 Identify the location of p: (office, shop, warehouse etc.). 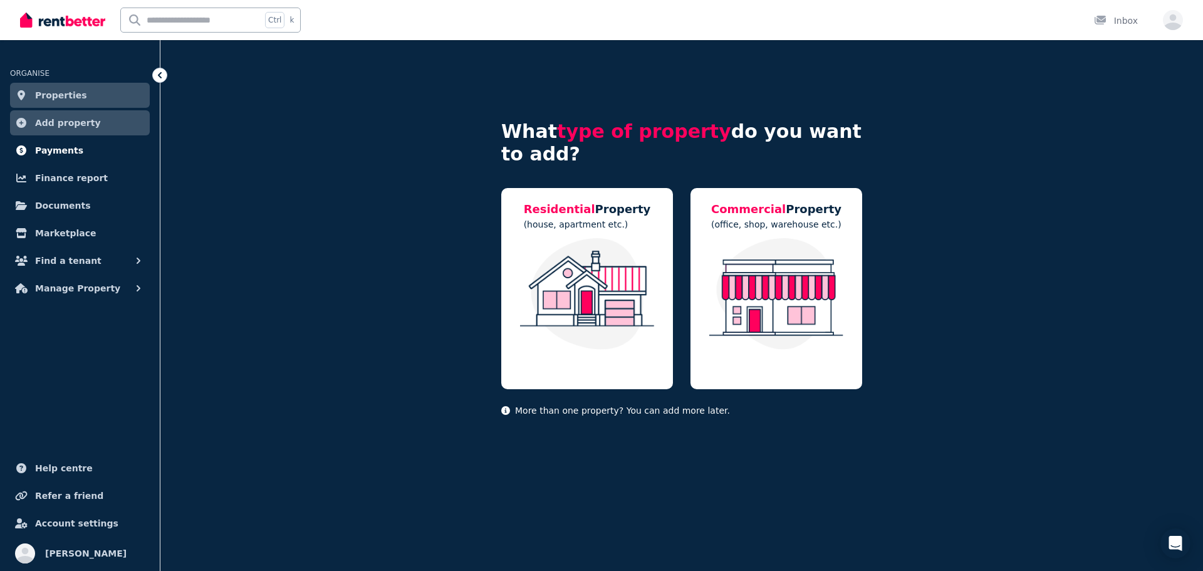
(776, 224).